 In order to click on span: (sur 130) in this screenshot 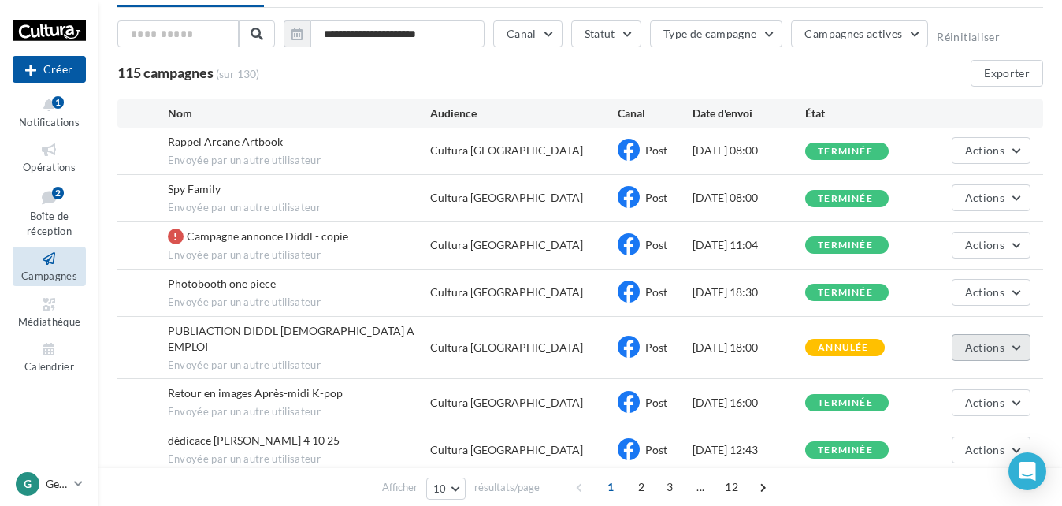, I will do `click(237, 74)`.